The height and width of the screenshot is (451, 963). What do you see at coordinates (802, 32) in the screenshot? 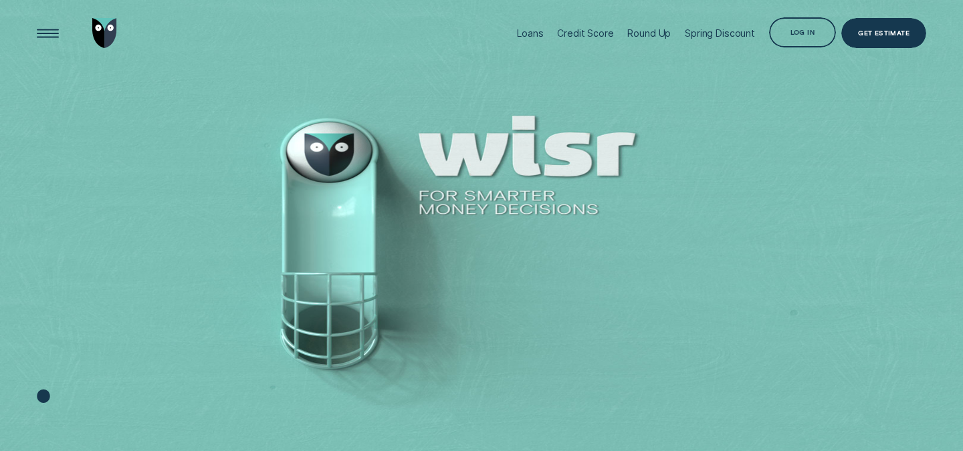
I see `button: Log in` at bounding box center [802, 32].